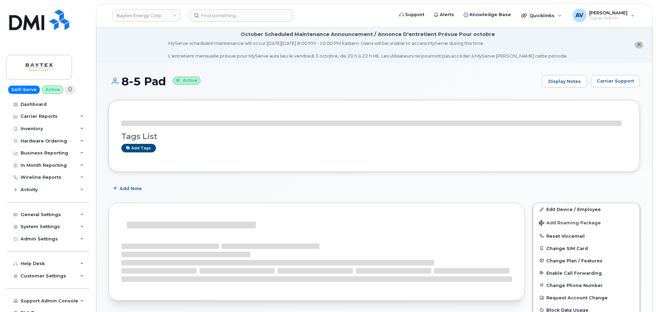  I want to click on h1: 8-5 Pad, so click(324, 81).